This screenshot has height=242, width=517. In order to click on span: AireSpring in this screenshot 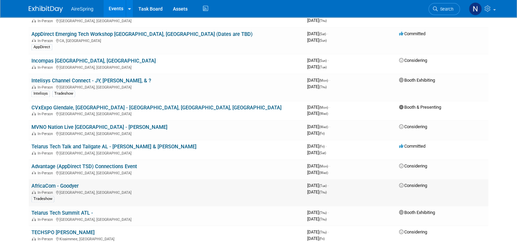, I will do `click(82, 9)`.